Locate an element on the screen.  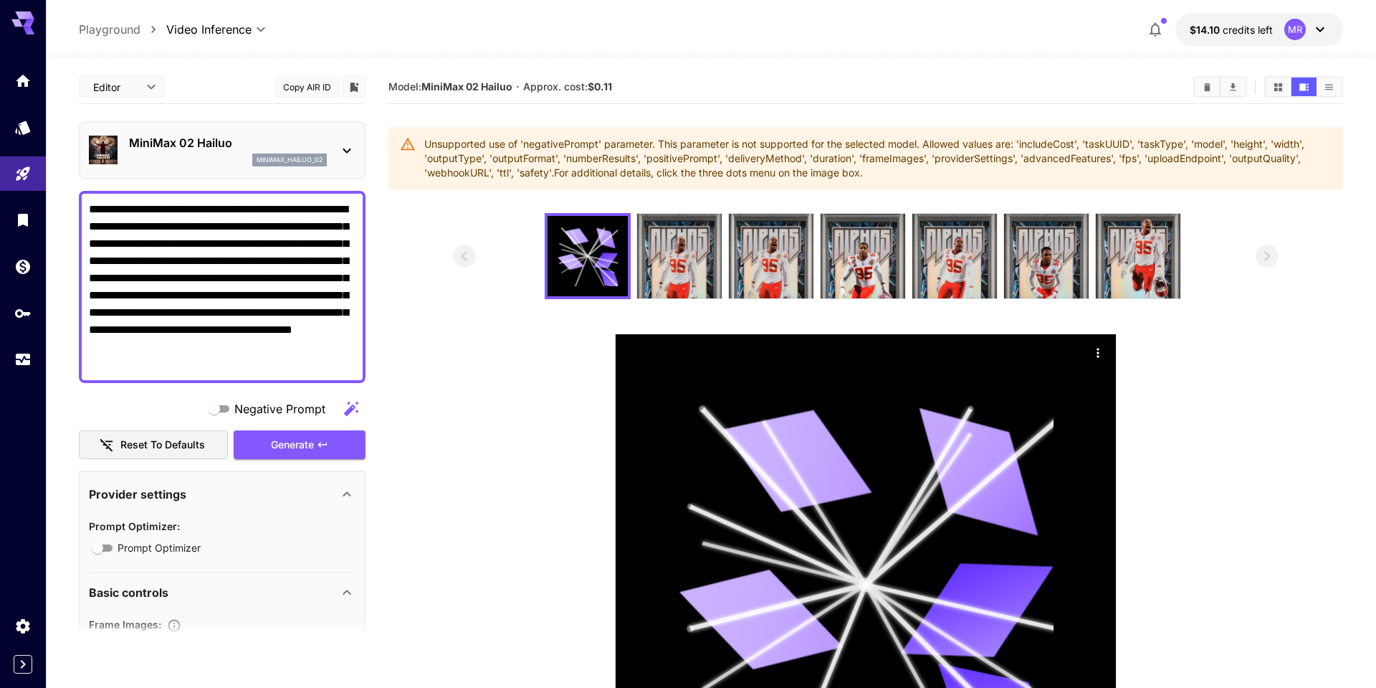
div: Settings is located at coordinates (23, 625).